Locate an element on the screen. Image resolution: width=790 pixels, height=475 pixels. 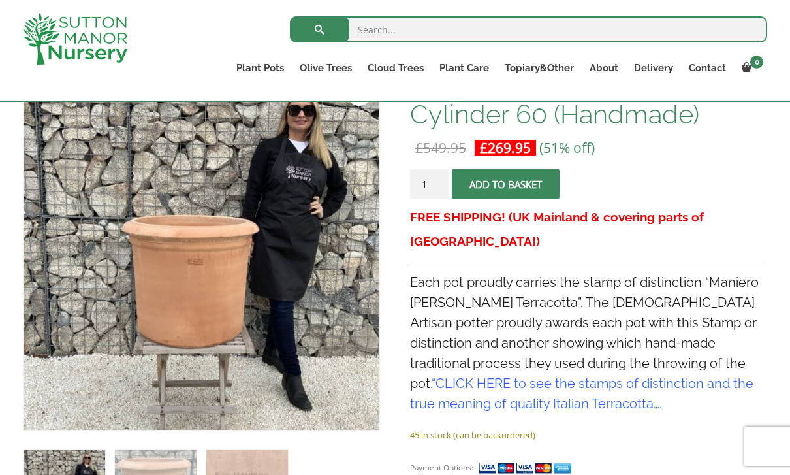
a: About is located at coordinates (604, 68).